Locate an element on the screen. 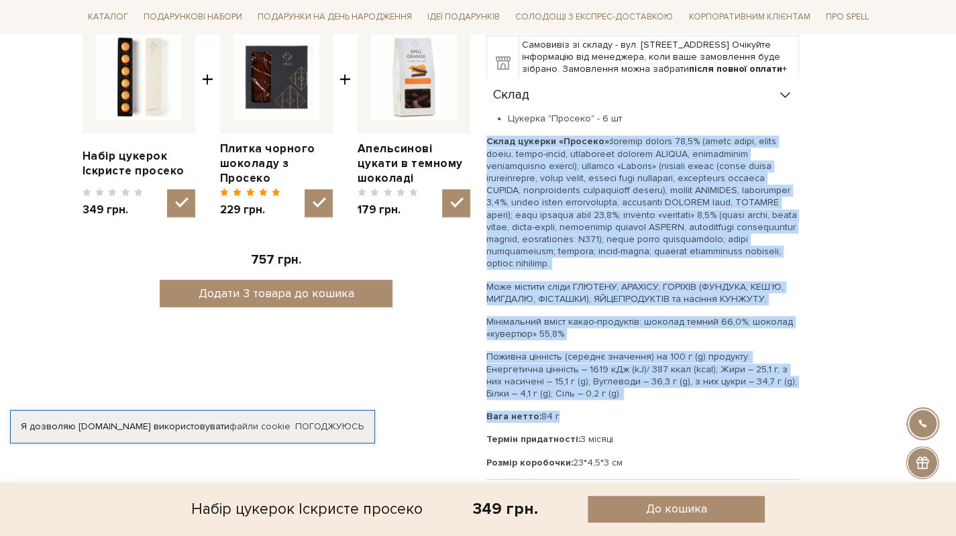  div: Набір цукерок Іскристе просеко is located at coordinates (307, 509).